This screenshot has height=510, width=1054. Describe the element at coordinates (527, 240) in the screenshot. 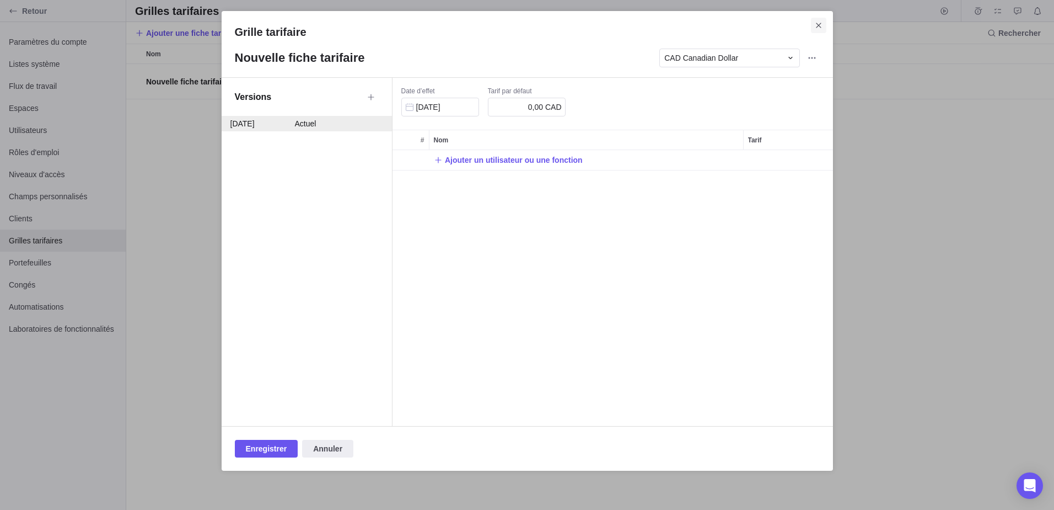

I see `div: Grille tarifaire` at that location.